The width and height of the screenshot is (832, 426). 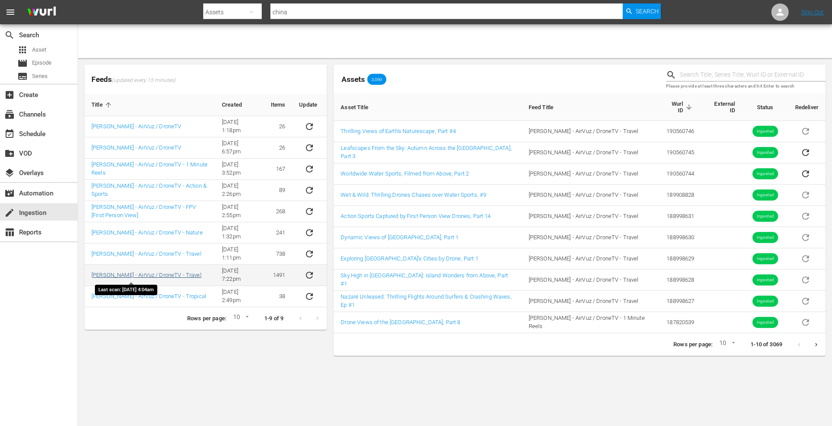 I want to click on td: 188998630, so click(x=680, y=237).